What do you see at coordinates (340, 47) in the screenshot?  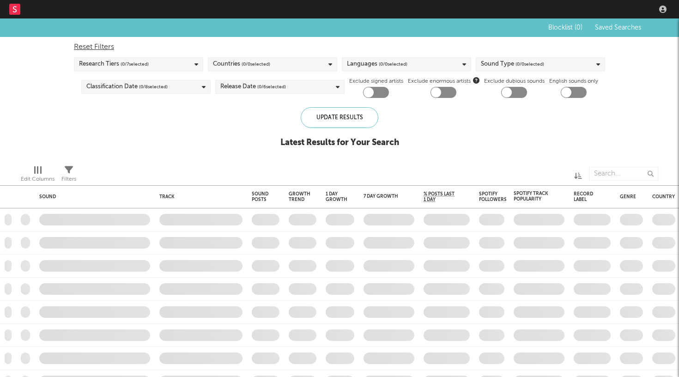 I see `div: Reset Filters` at bounding box center [340, 47].